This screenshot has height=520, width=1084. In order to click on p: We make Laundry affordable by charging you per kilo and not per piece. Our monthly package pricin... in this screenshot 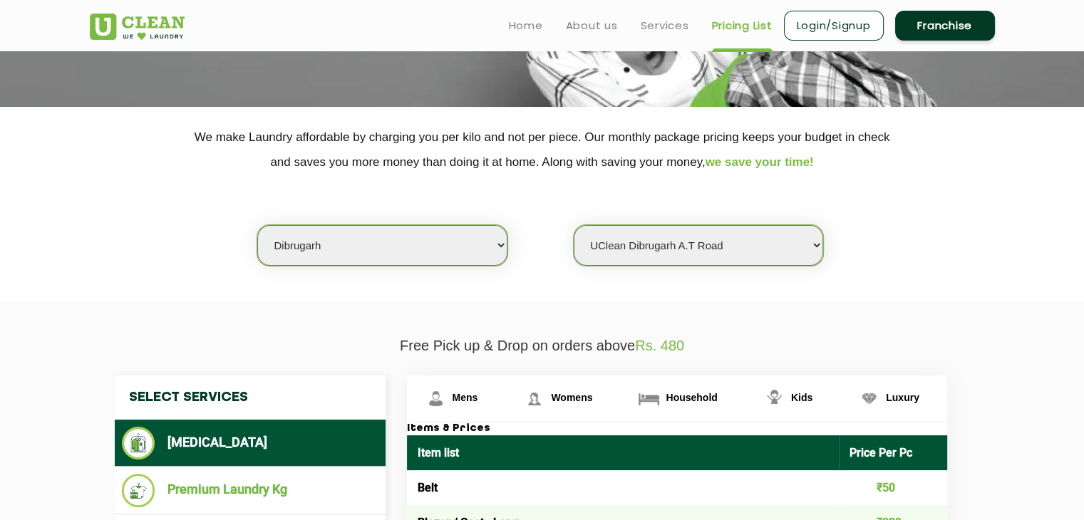, I will do `click(542, 150)`.